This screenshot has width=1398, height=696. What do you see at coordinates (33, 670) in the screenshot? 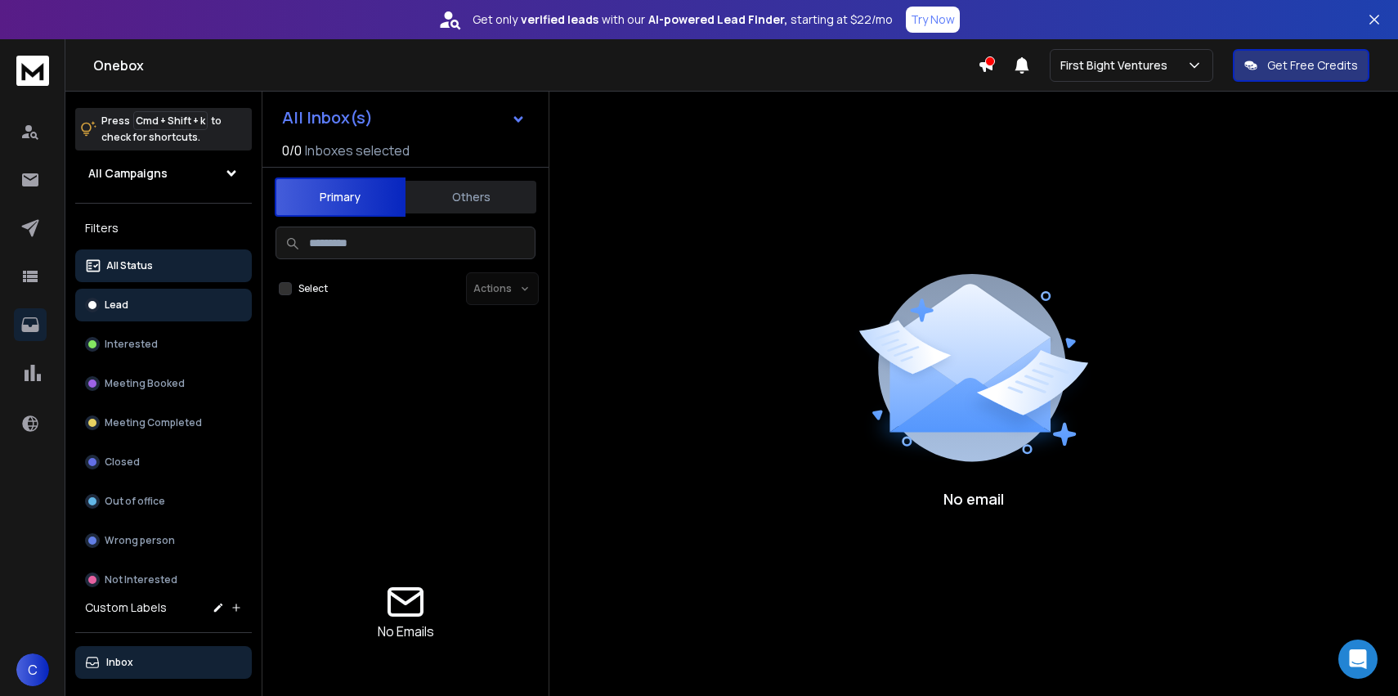
I see `button: C` at bounding box center [33, 670].